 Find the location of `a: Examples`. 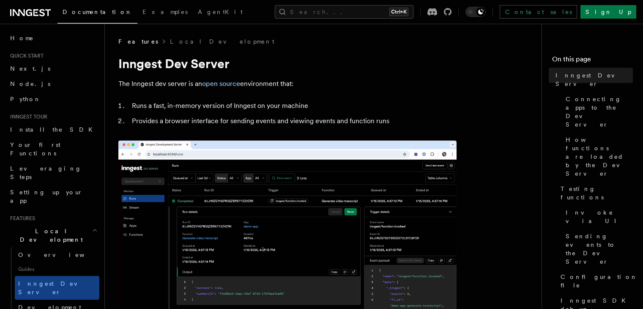

a: Examples is located at coordinates (165, 13).